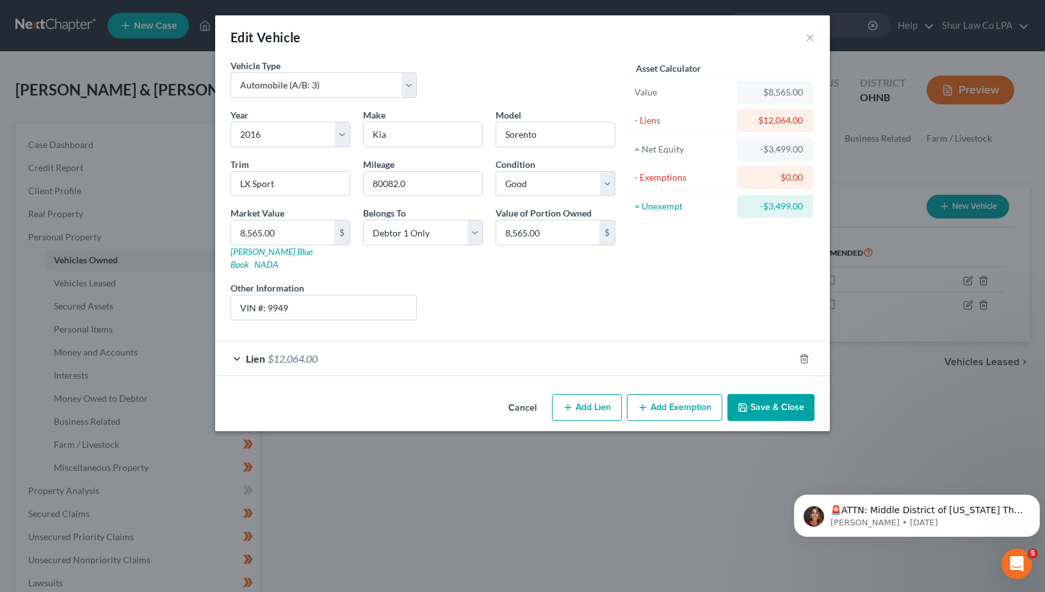  I want to click on label: Other Information, so click(267, 288).